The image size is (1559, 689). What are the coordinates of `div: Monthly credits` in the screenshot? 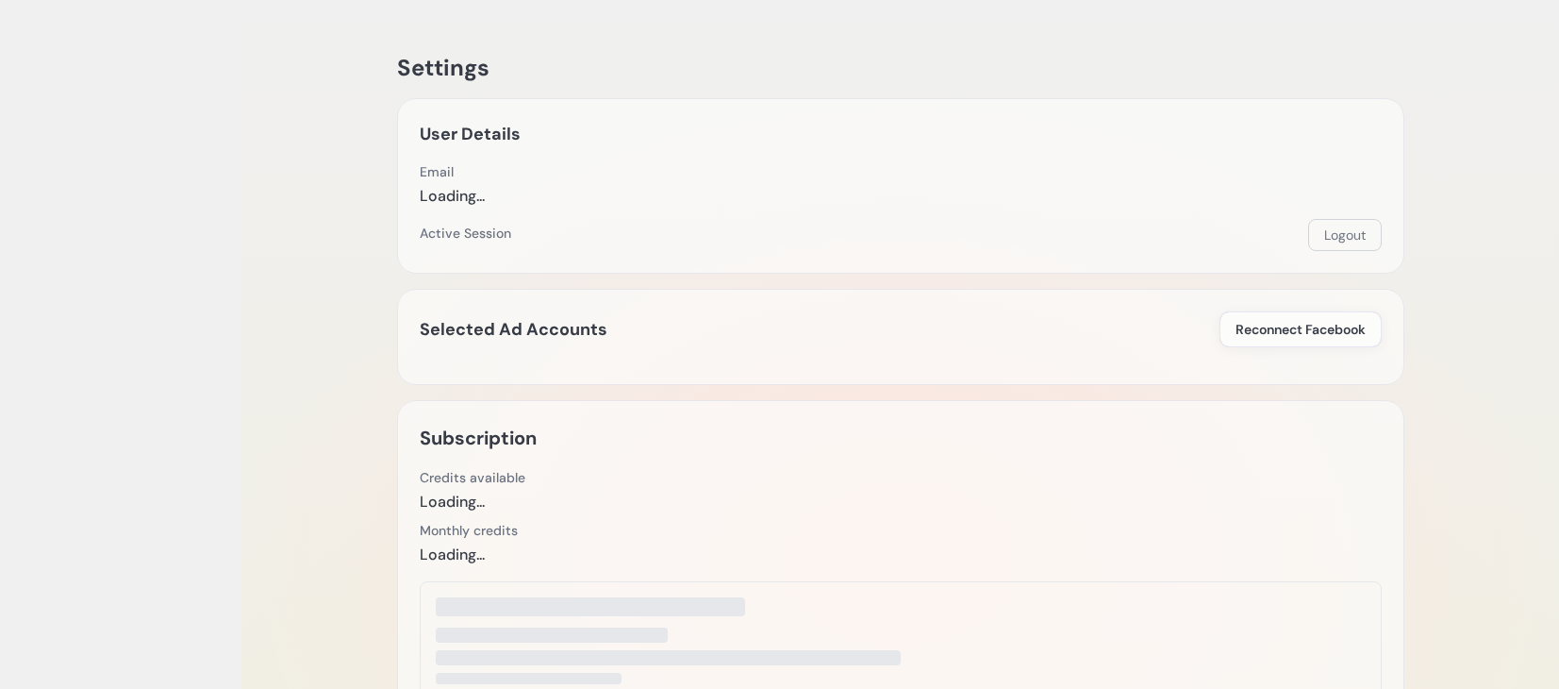 It's located at (469, 530).